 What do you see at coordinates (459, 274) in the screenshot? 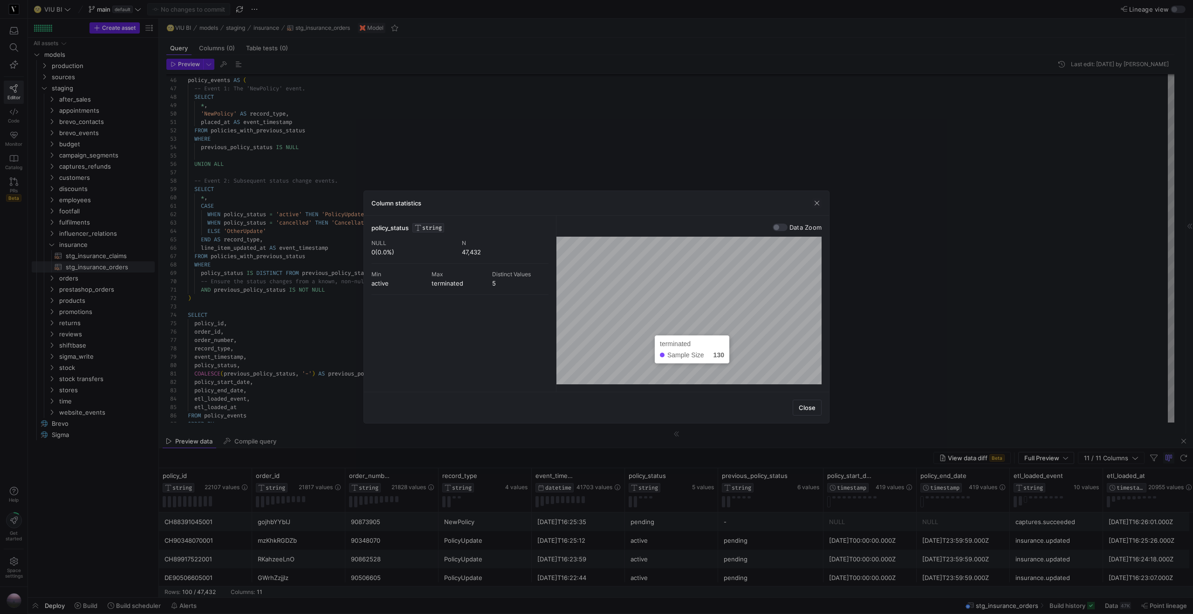
I see `div: Max` at bounding box center [459, 274].